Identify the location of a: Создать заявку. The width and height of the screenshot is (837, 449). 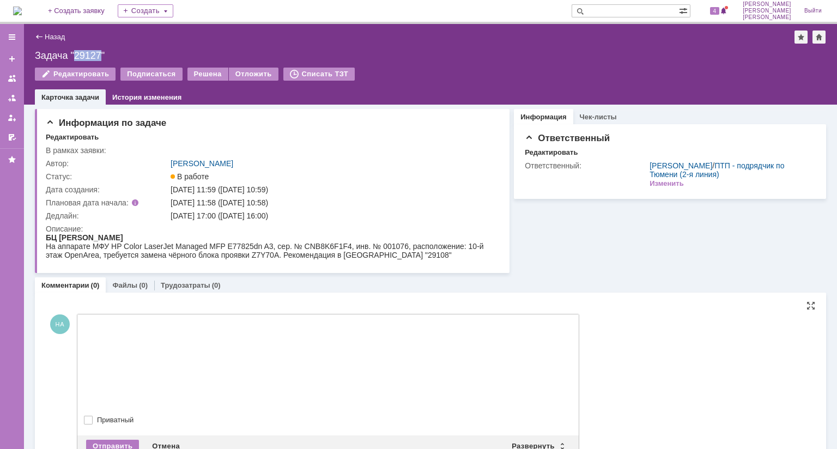
(12, 59).